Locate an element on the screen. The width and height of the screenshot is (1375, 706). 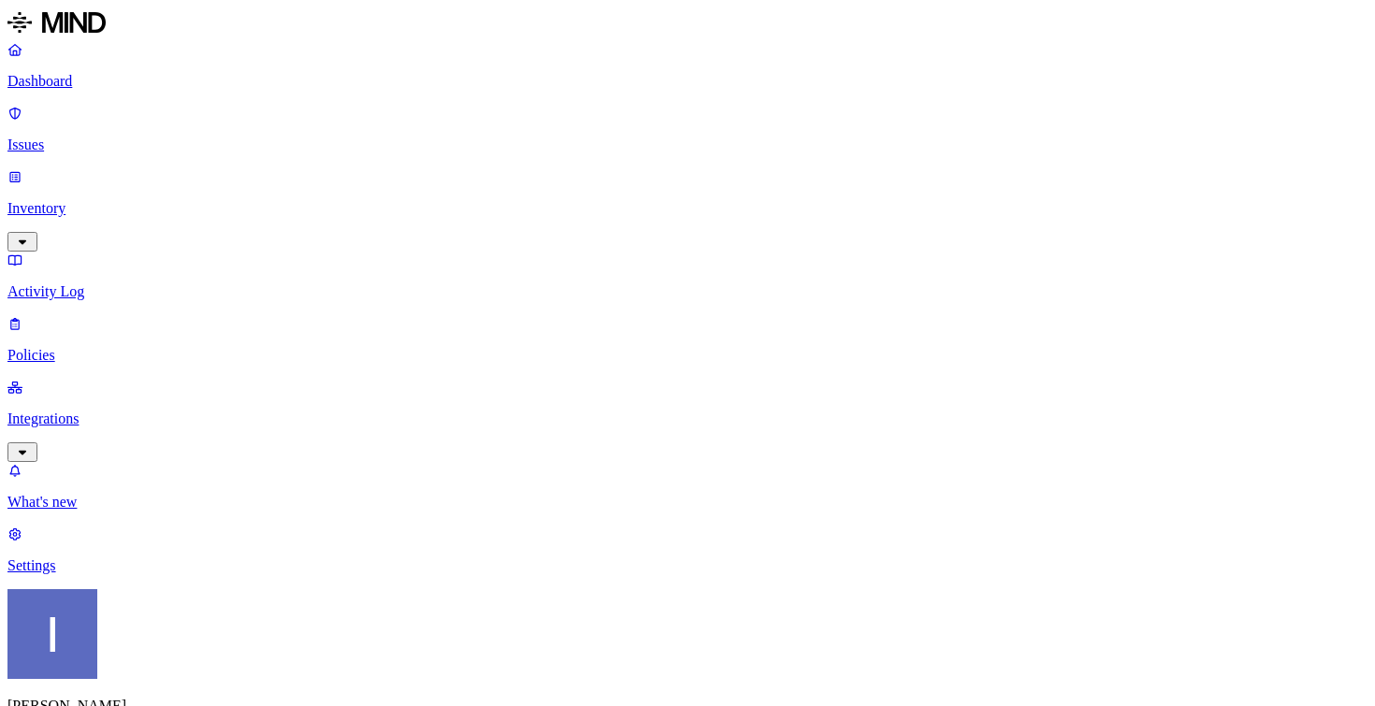
p: Issues is located at coordinates (688, 145).